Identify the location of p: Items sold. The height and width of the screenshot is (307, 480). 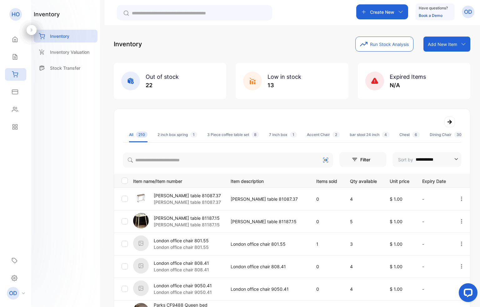
(326, 180).